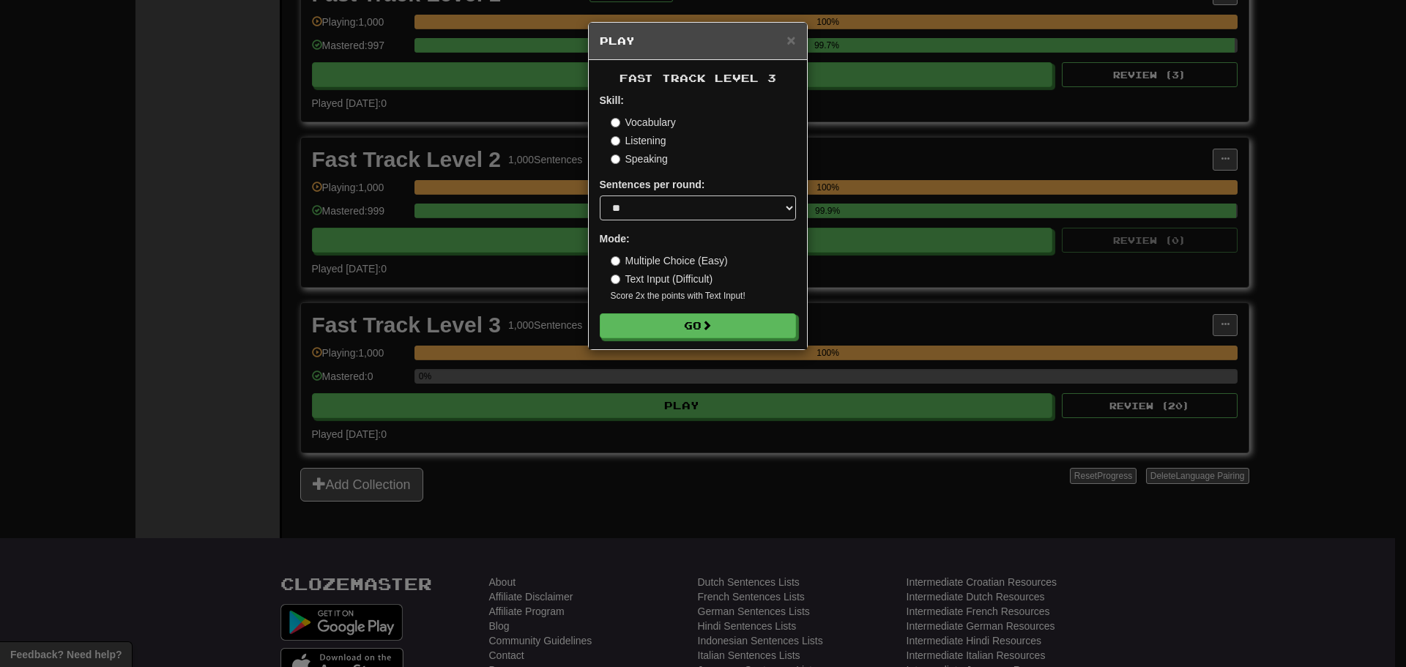  Describe the element at coordinates (653, 185) in the screenshot. I see `label: Sentences per round:` at that location.